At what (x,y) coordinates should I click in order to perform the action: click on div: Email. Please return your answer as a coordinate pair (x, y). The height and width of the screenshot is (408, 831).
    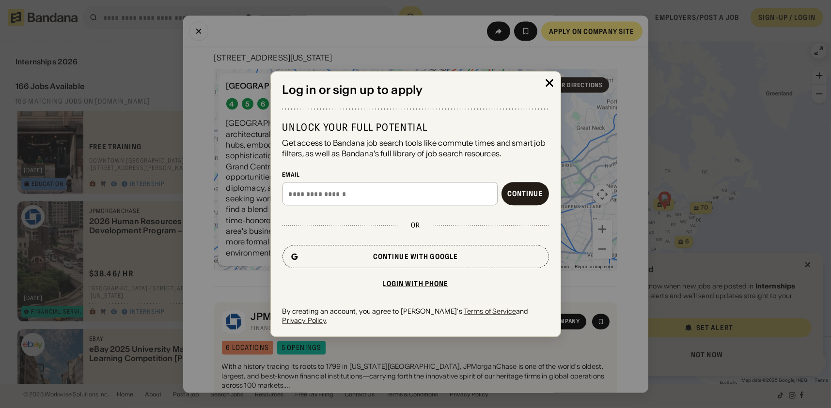
    Looking at the image, I should click on (416, 175).